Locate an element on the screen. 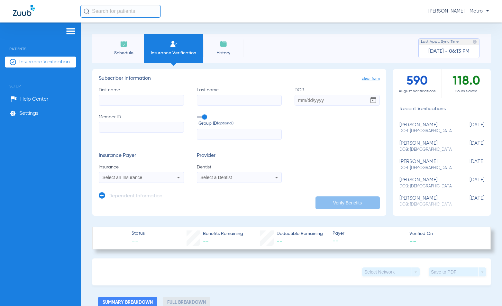 The height and width of the screenshot is (306, 502). label: Member ID is located at coordinates (141, 127).